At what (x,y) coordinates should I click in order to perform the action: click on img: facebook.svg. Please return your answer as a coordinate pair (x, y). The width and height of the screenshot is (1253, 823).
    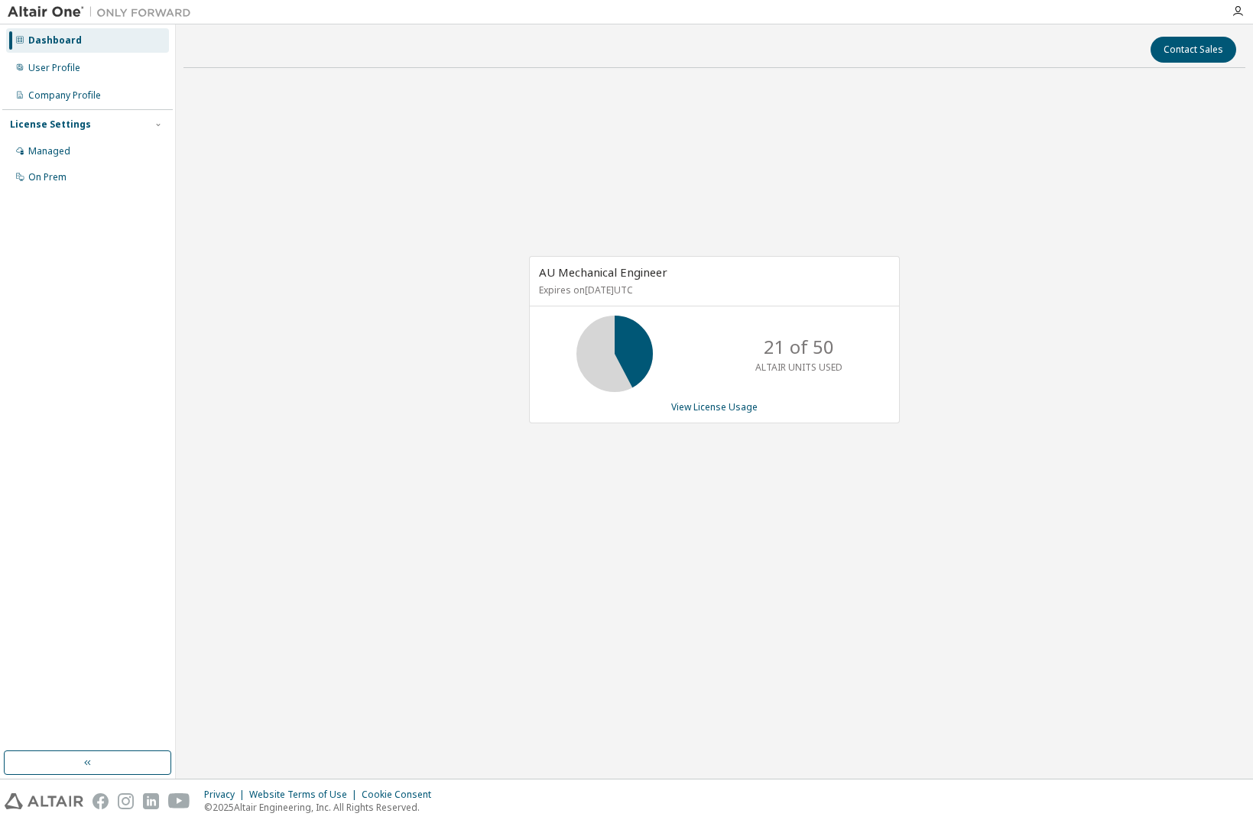
    Looking at the image, I should click on (100, 801).